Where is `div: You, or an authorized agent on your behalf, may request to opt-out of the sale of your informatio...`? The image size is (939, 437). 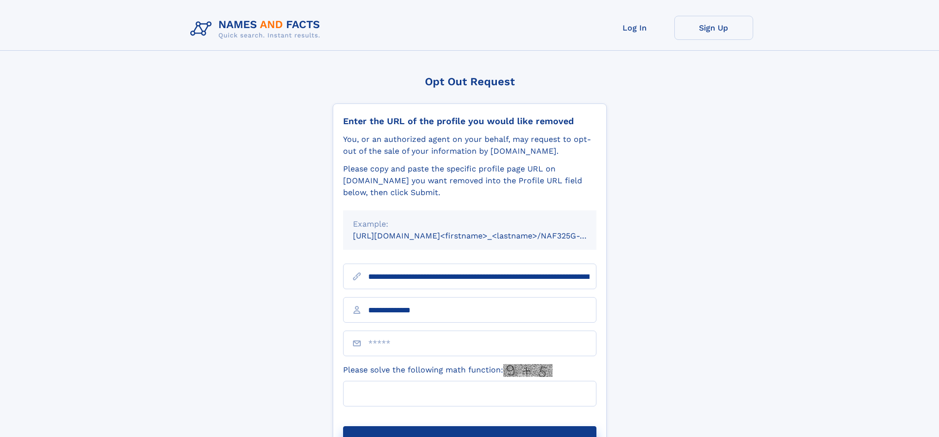
div: You, or an authorized agent on your behalf, may request to opt-out of the sale of your informatio... is located at coordinates (470, 145).